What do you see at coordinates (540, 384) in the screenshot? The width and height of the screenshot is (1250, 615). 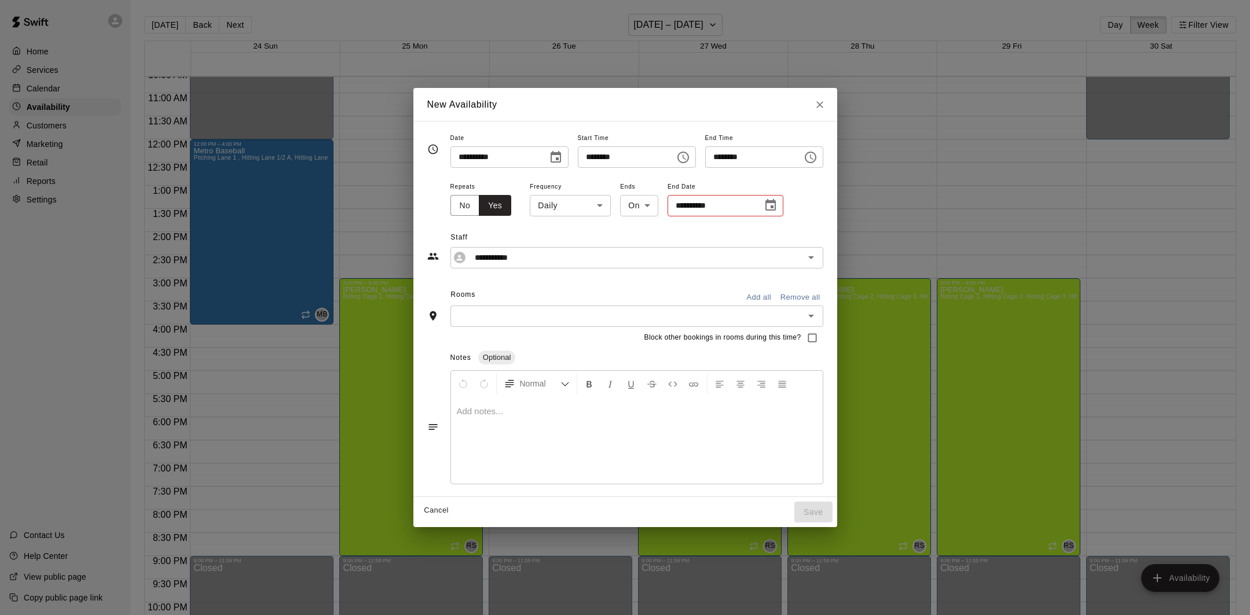 I see `span: Normal` at bounding box center [540, 384].